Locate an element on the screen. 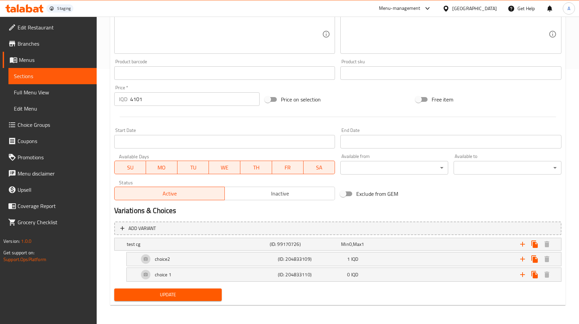  a: Choice Groups is located at coordinates (50, 125).